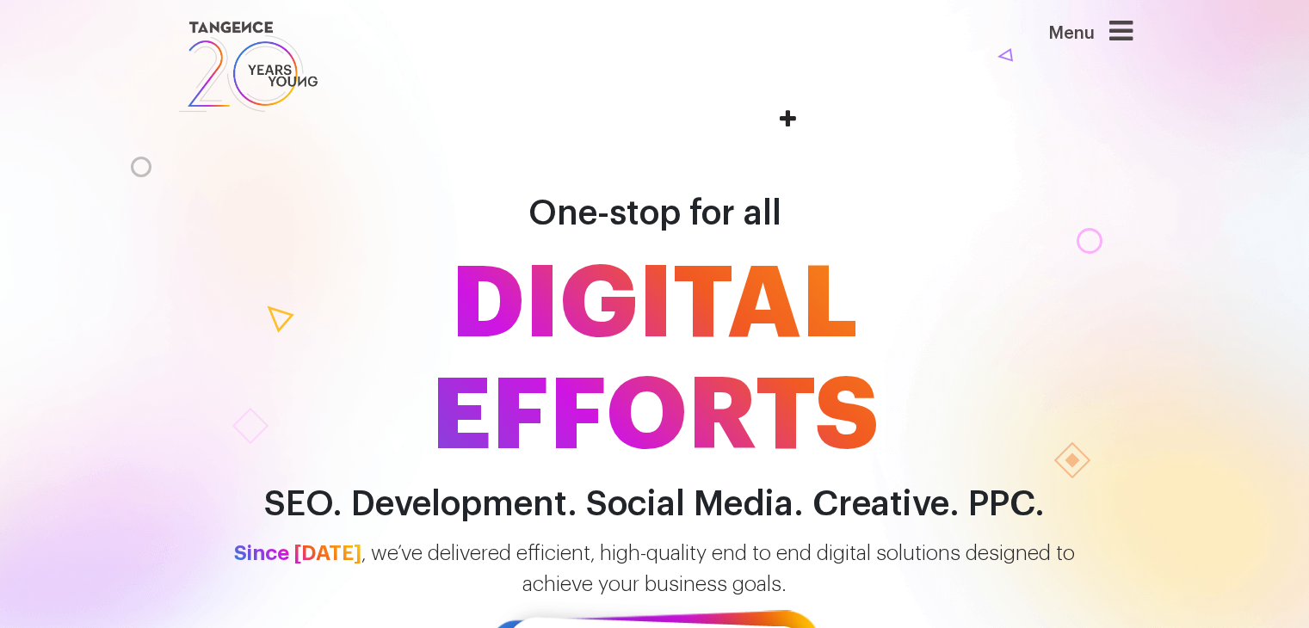 The image size is (1309, 628). I want to click on p: , we’ve delivered efficient, high-quality end to end digital solutions designed to achieve your b..., so click(655, 569).